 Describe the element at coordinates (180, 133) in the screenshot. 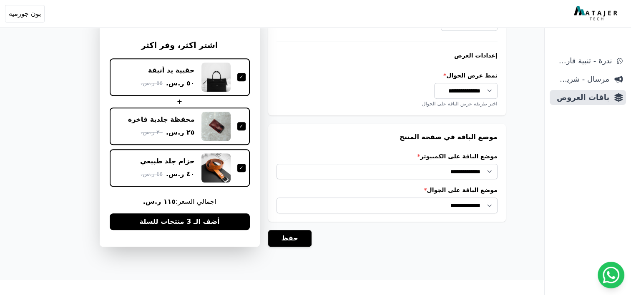

I see `span: ٢٥ ر.س.` at that location.